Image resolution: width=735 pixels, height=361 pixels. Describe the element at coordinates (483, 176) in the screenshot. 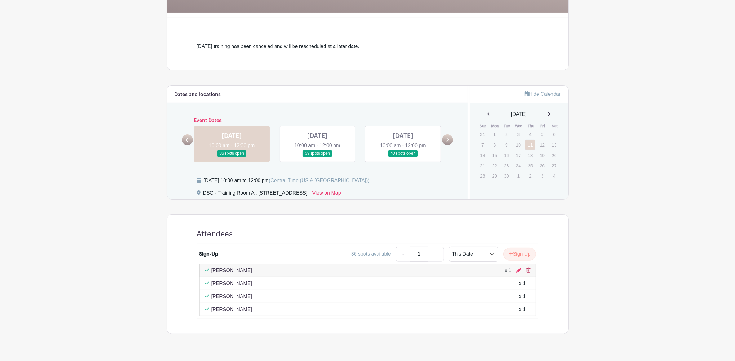

I see `p: 28` at that location.